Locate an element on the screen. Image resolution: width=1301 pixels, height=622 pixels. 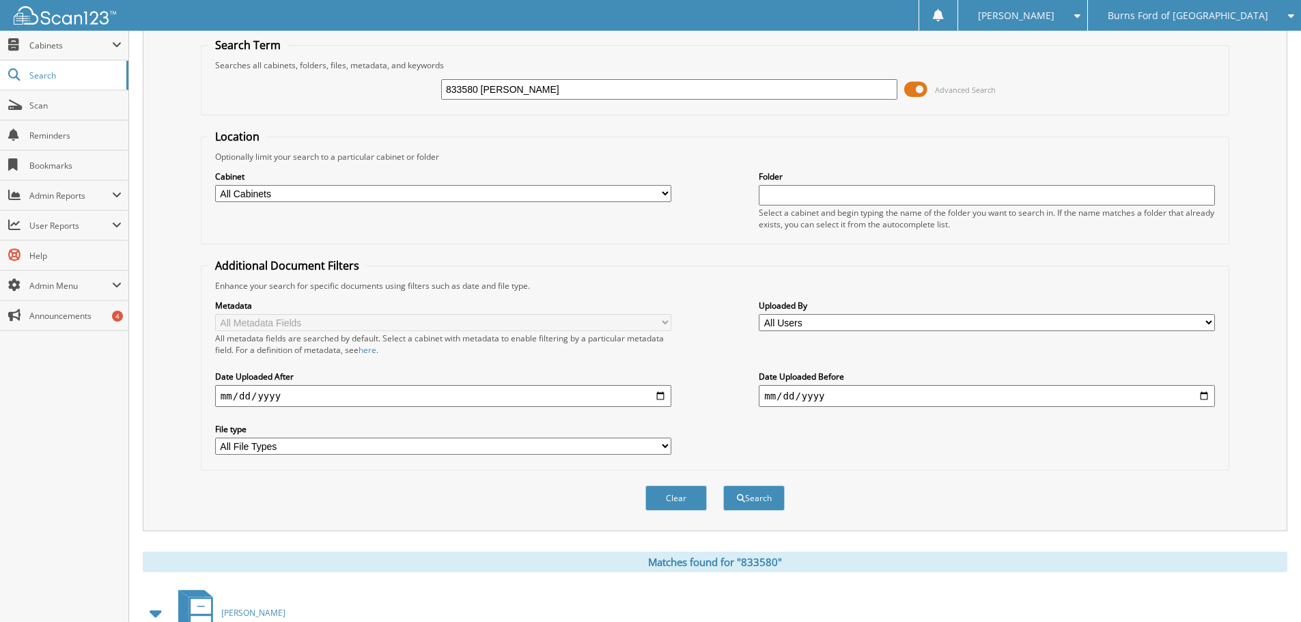
span: Bookmarks is located at coordinates (75, 165).